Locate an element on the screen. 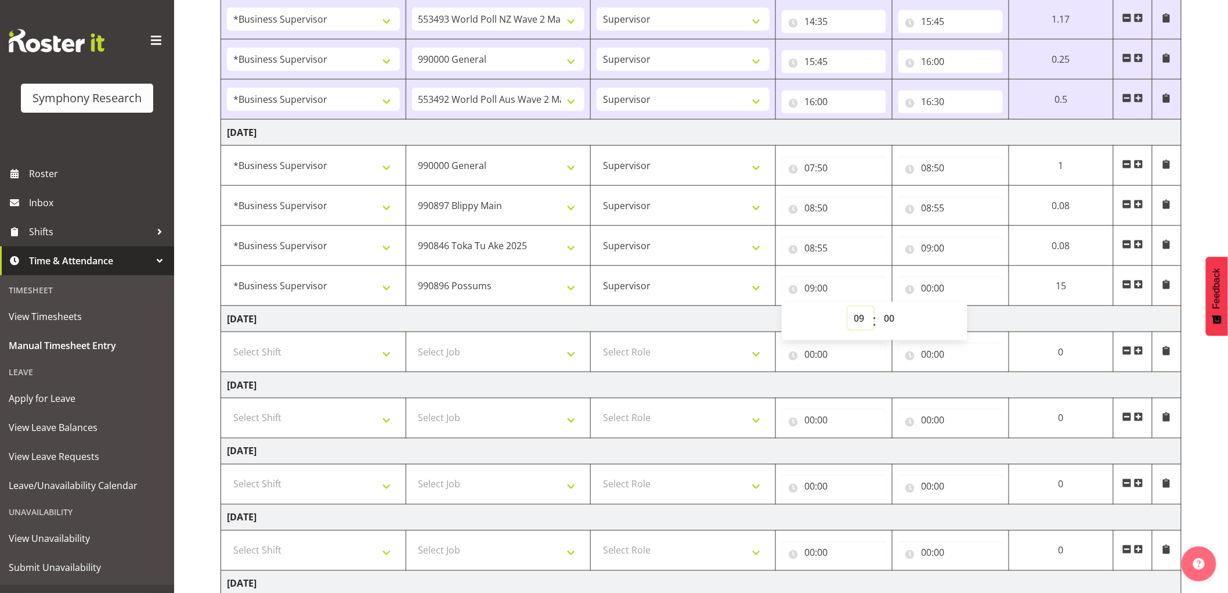  a: View Leave Requests is located at coordinates (87, 456).